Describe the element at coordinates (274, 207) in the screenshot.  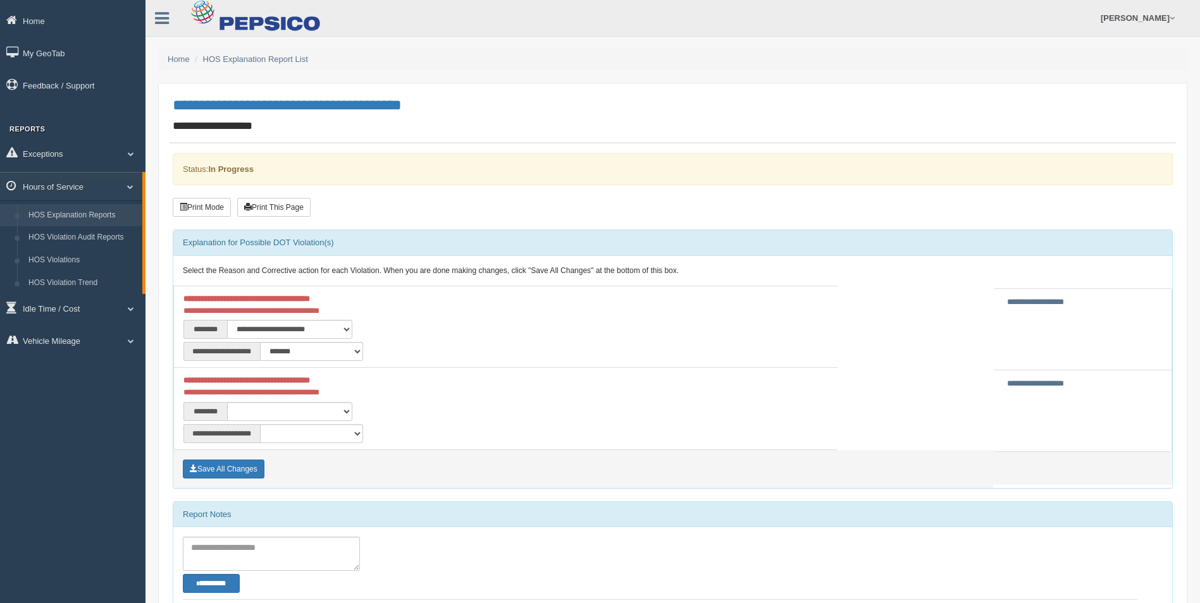
I see `button: Print This Page` at that location.